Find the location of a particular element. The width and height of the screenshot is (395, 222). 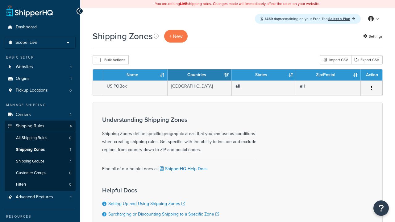

div: Shipping Zones define specific geographic areas that you can use as conditions when creating ship... is located at coordinates (179, 135).